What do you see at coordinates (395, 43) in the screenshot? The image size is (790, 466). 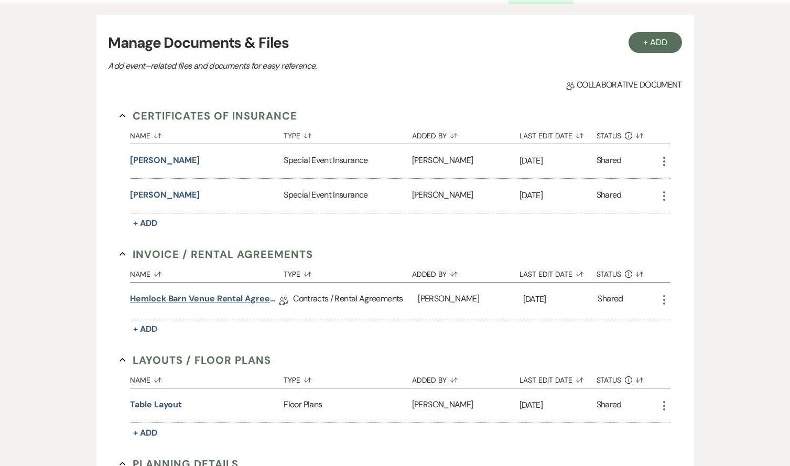 I see `h3: Manage Documents & Files` at bounding box center [395, 43].